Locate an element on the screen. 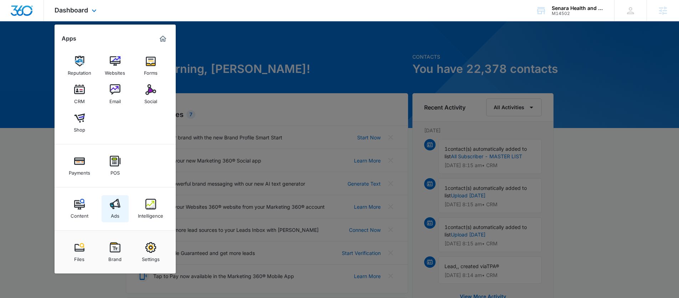 Image resolution: width=679 pixels, height=298 pixels. div: Ads is located at coordinates (115, 214).